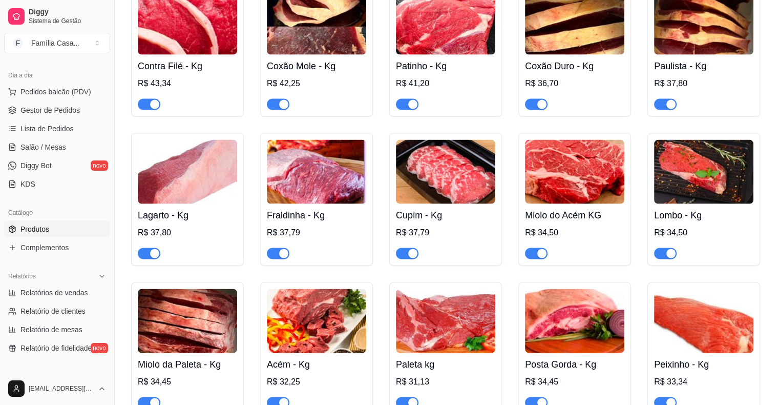 The width and height of the screenshot is (779, 405). I want to click on span: Diggy Bot, so click(36, 166).